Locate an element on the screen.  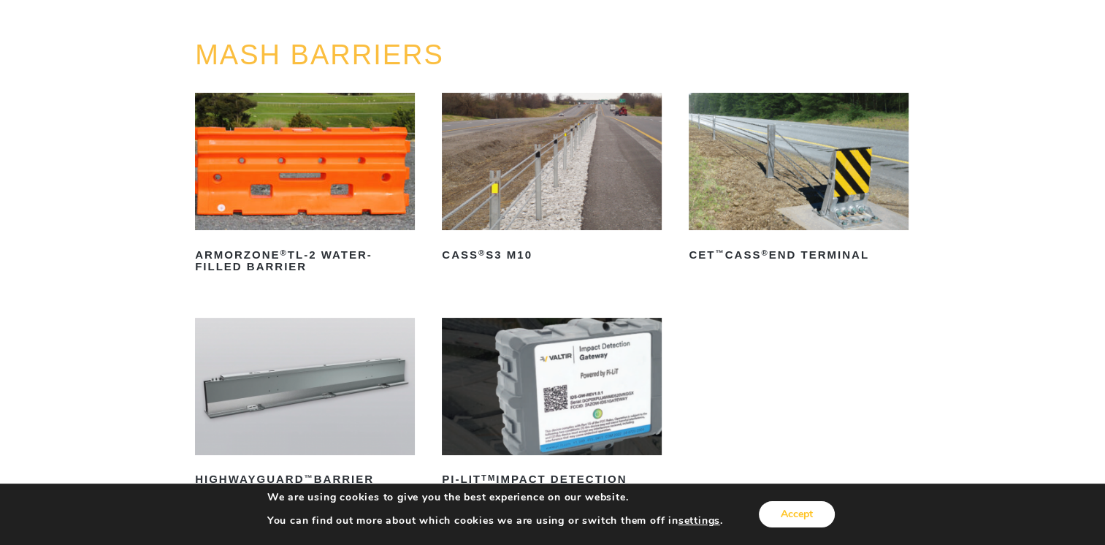
a: MASH BARRIERS is located at coordinates (319, 55).